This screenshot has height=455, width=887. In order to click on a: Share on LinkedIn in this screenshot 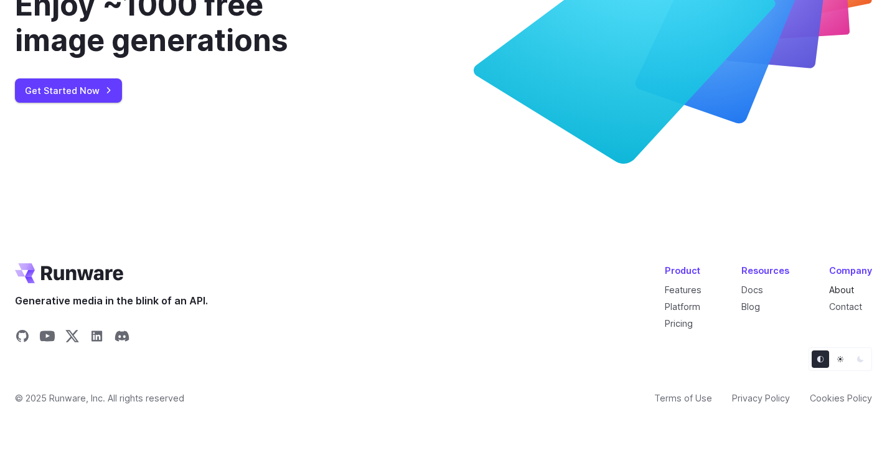, I will do `click(97, 338)`.